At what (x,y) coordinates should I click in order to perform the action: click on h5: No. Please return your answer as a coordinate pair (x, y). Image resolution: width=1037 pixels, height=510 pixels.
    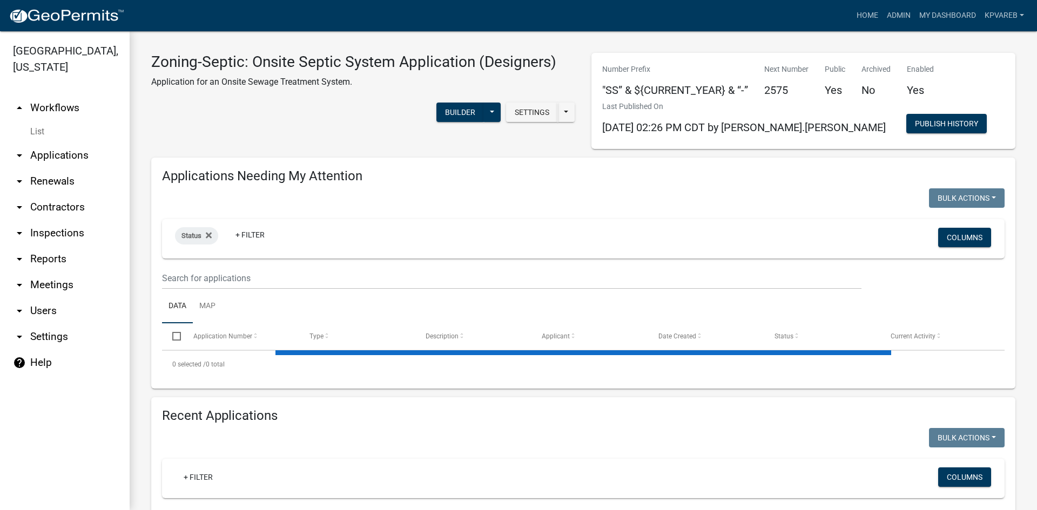
    Looking at the image, I should click on (876, 90).